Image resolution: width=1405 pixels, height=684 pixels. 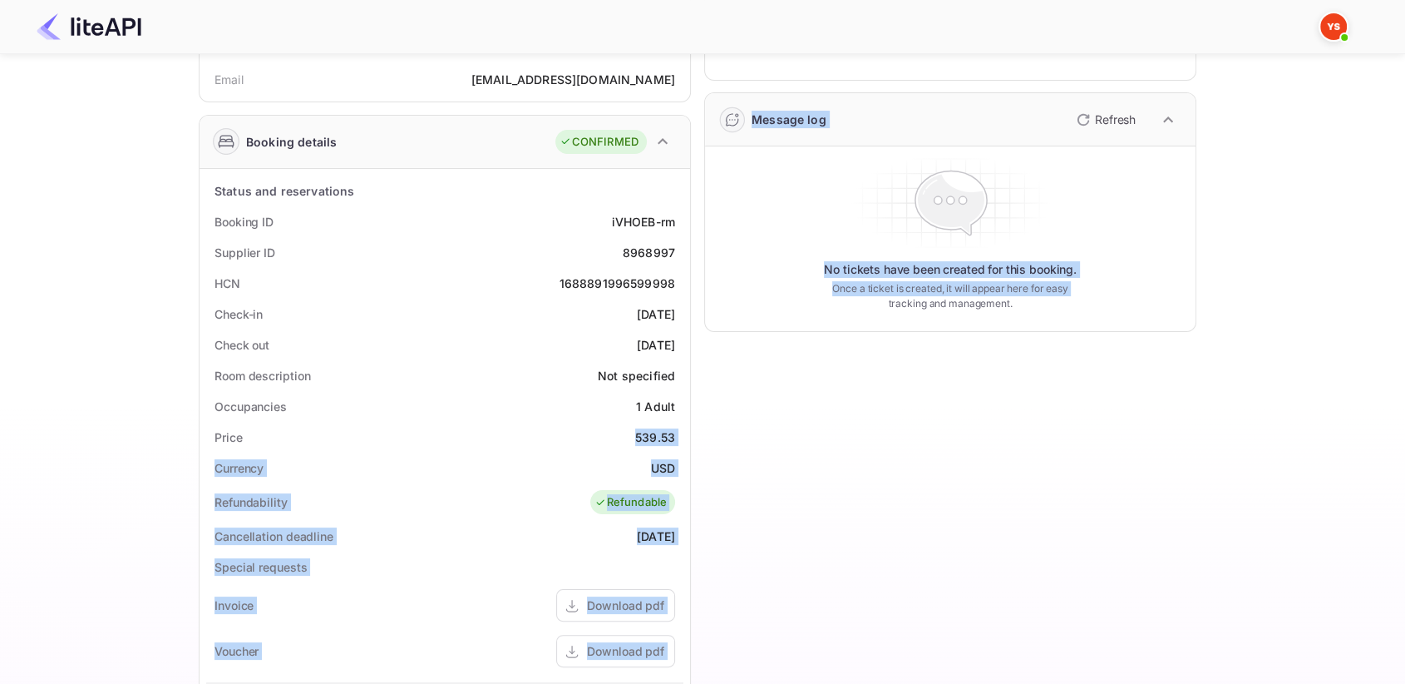 I want to click on div: Currency, so click(x=239, y=467).